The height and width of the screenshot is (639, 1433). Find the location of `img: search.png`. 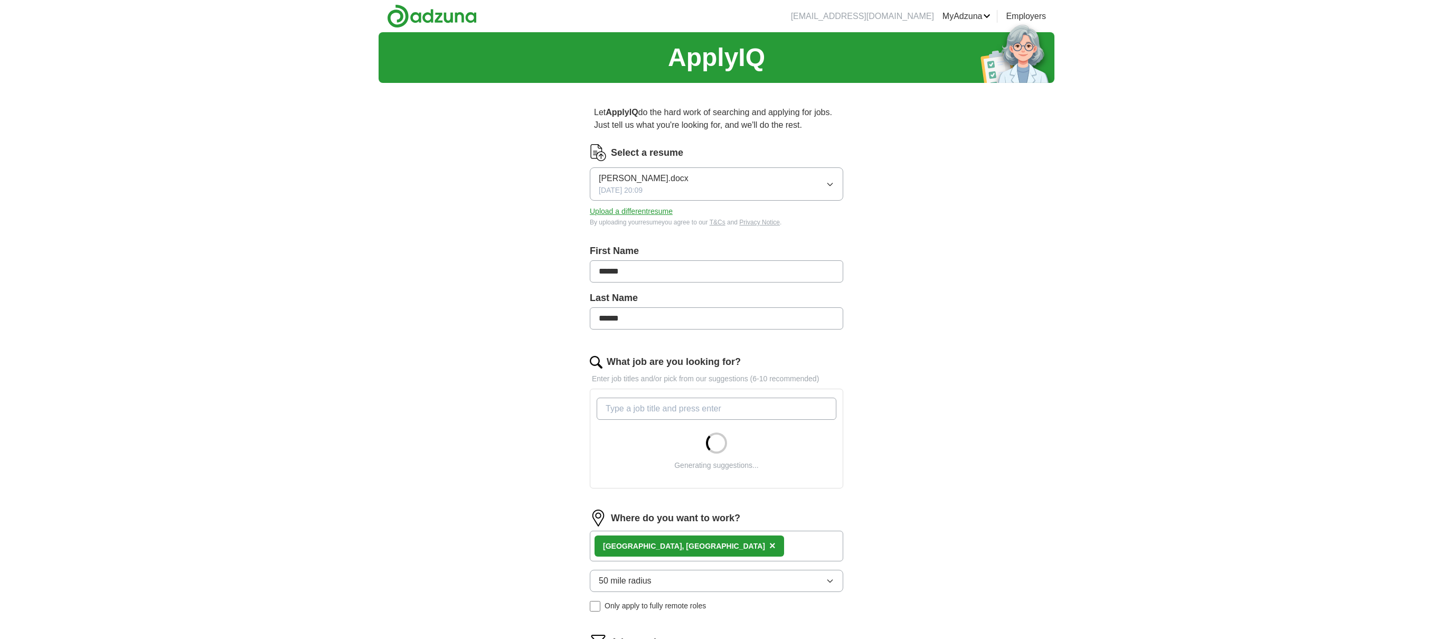

img: search.png is located at coordinates (596, 362).